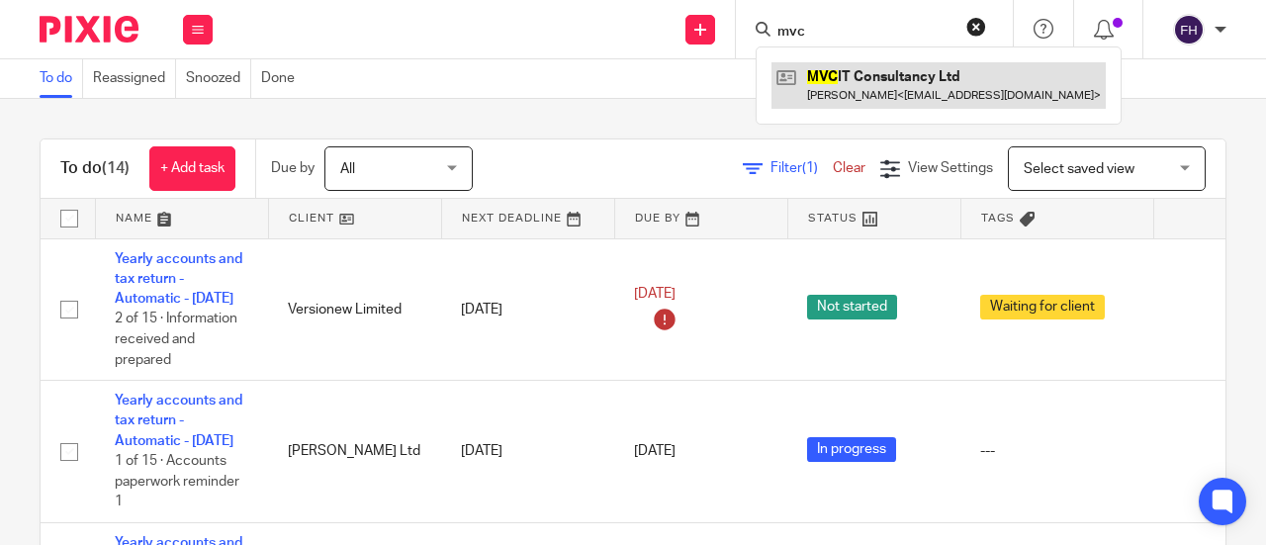  Describe the element at coordinates (177, 481) in the screenshot. I see `span: 1 of 15 · Accounts paperwork reminder 1` at that location.